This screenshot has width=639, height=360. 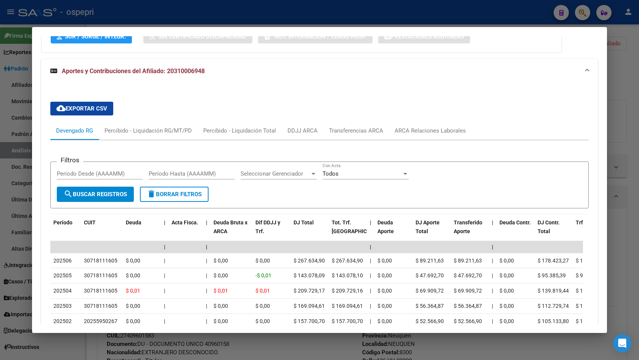 I want to click on datatable-header-cell: Deuda Contr., so click(x=515, y=231).